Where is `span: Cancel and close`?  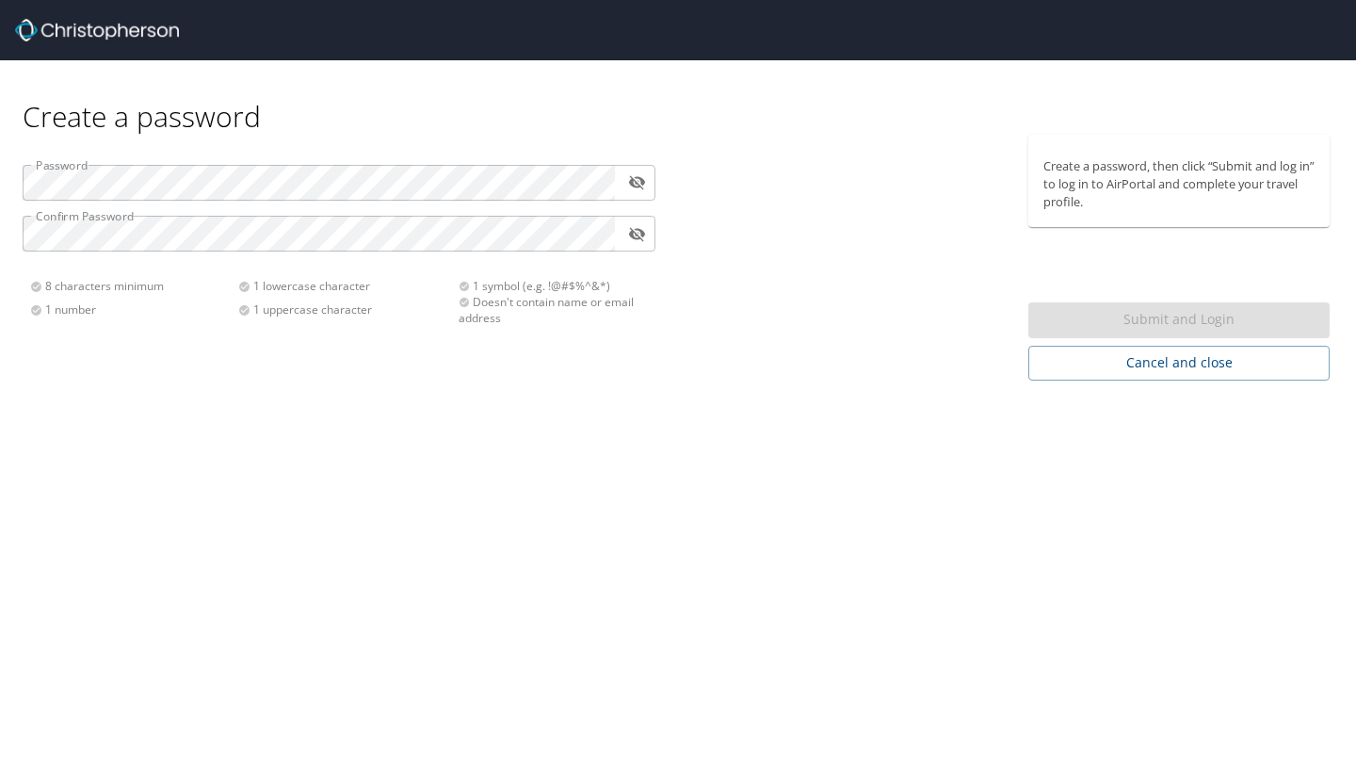
span: Cancel and close is located at coordinates (1179, 363).